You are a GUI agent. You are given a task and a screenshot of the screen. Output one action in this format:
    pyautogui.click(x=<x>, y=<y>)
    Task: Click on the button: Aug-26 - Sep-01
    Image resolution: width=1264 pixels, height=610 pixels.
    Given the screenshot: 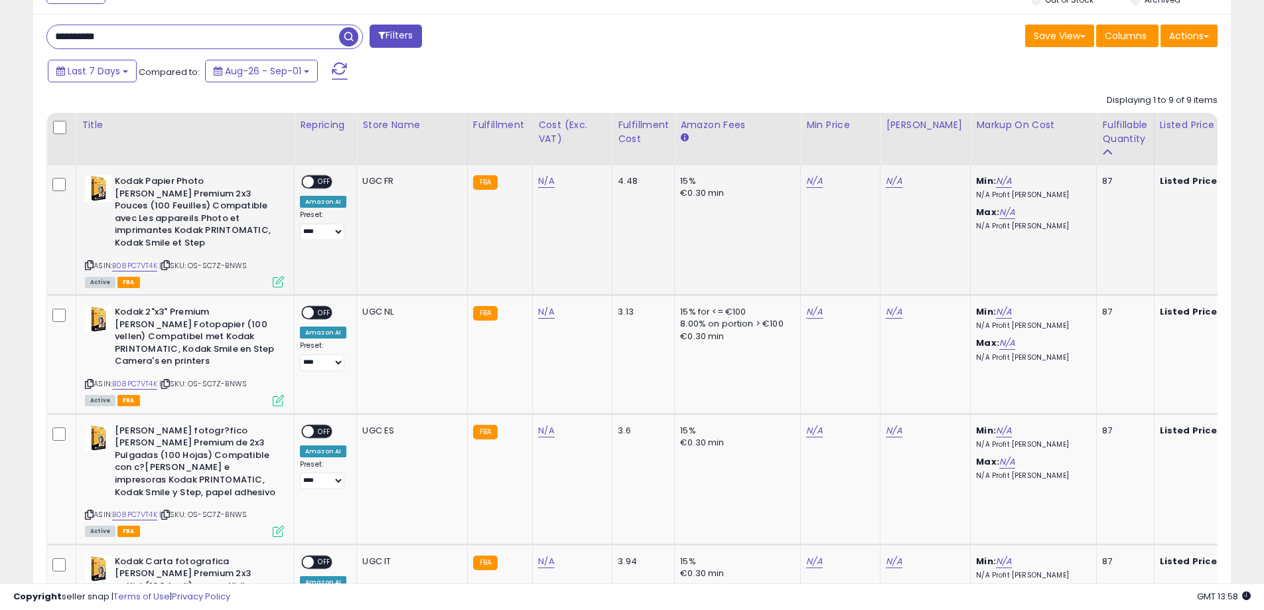 What is the action you would take?
    pyautogui.click(x=261, y=71)
    